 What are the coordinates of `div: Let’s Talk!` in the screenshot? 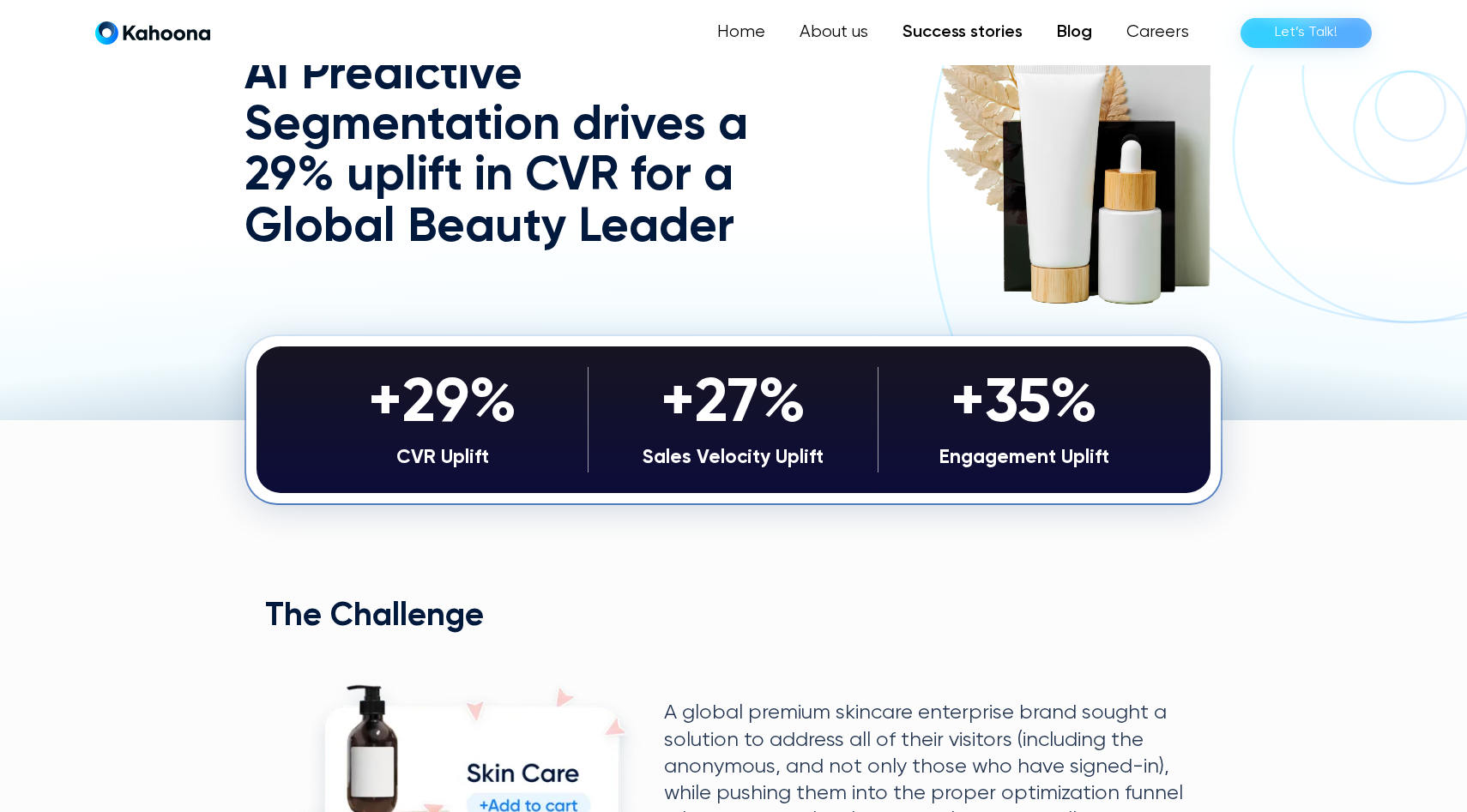 It's located at (1306, 32).